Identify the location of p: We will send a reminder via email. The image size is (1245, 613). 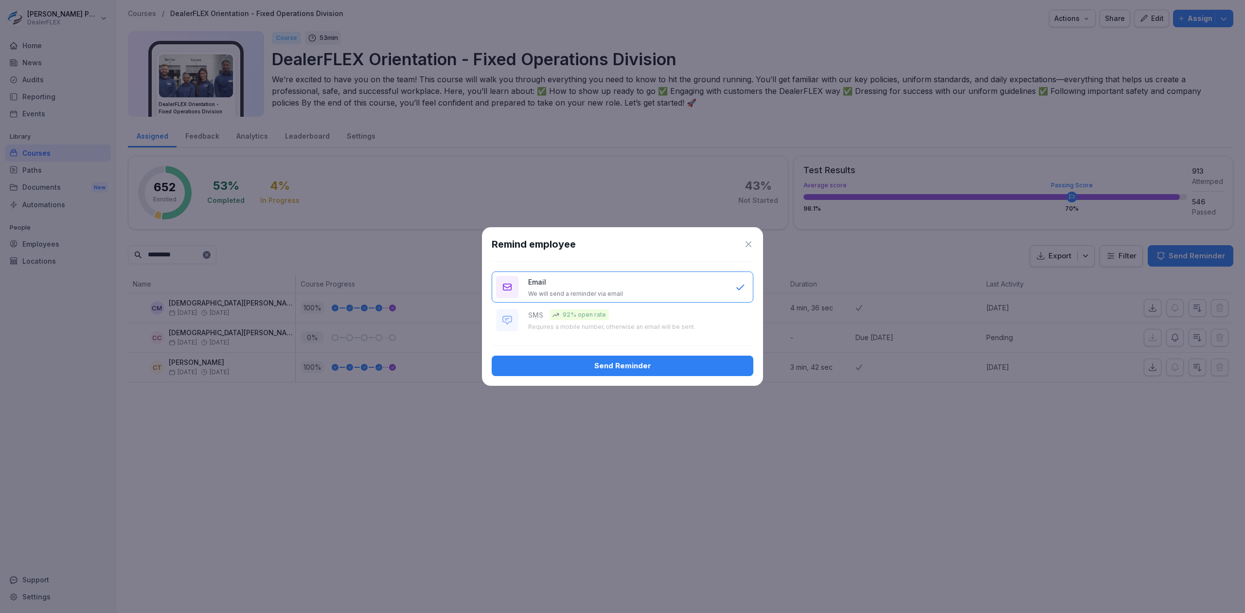
(575, 294).